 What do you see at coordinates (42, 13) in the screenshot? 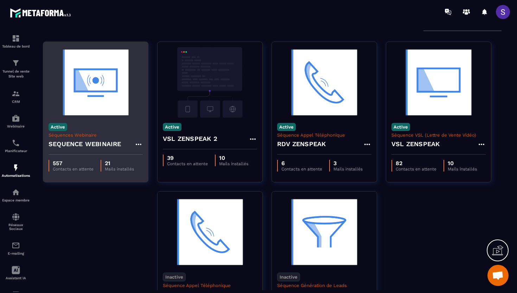
I see `img: logo` at bounding box center [42, 13].